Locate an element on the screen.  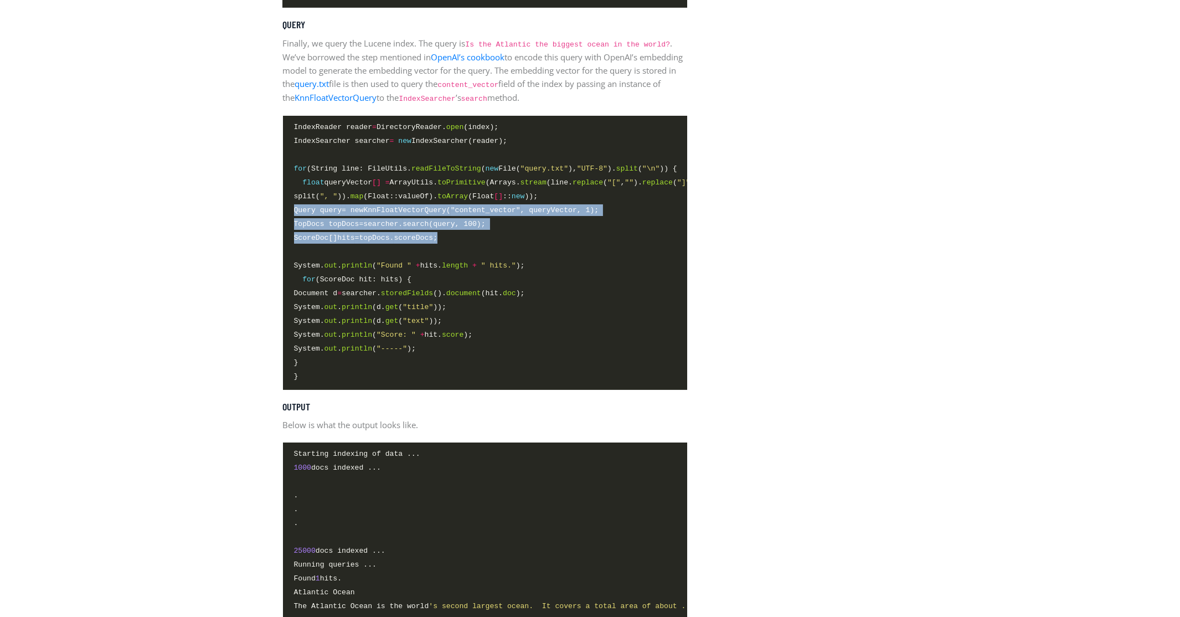
span: 1 is located at coordinates (318, 578).